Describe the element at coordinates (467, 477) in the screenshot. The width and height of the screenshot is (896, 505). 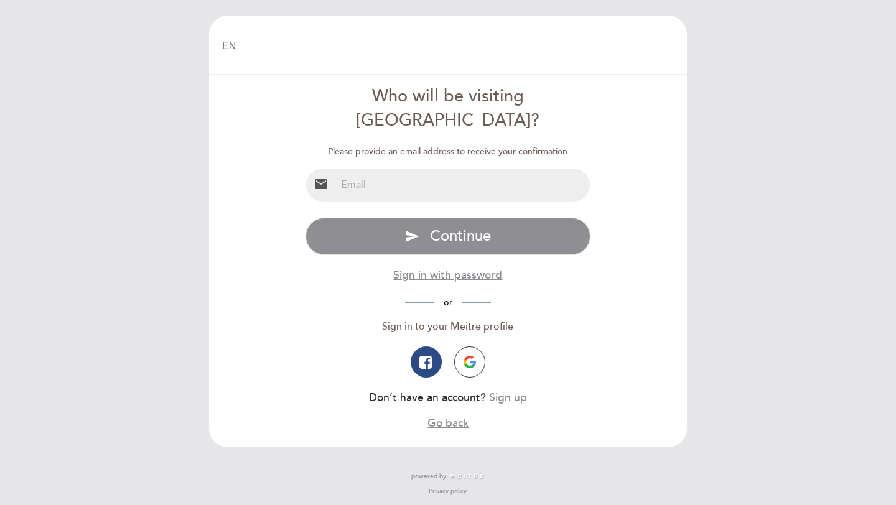
I see `img: MEITRE` at that location.